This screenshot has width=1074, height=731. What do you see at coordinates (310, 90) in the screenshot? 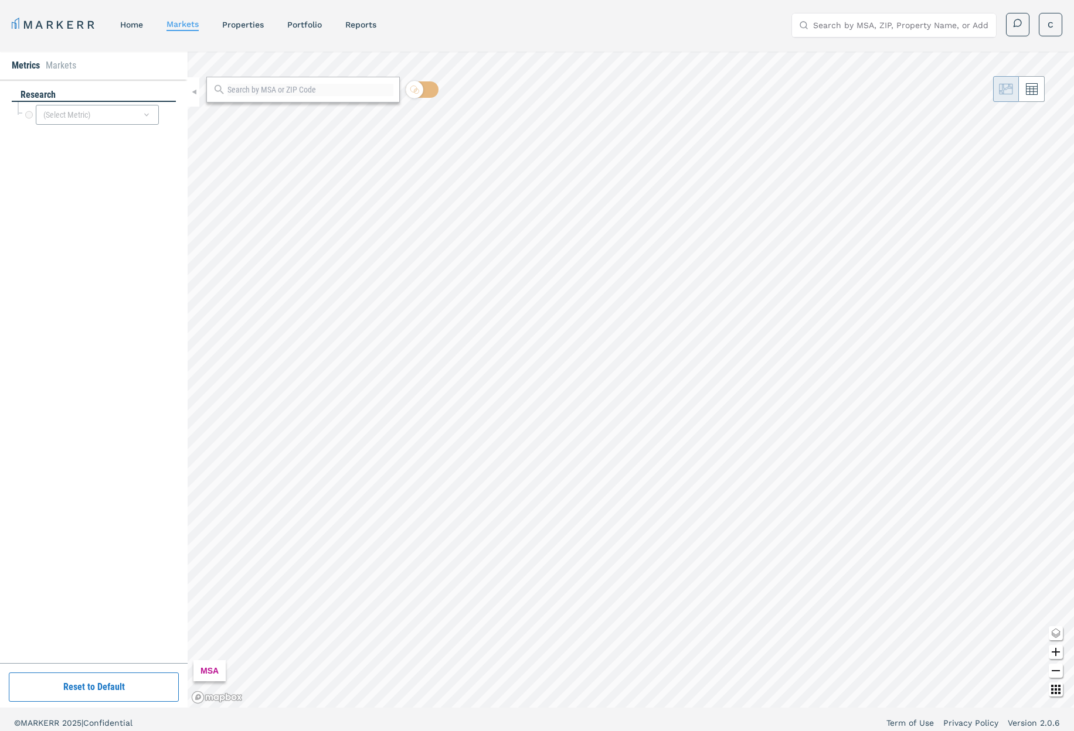
I see `input: Search by MSA or ZIP Code` at bounding box center [310, 90].